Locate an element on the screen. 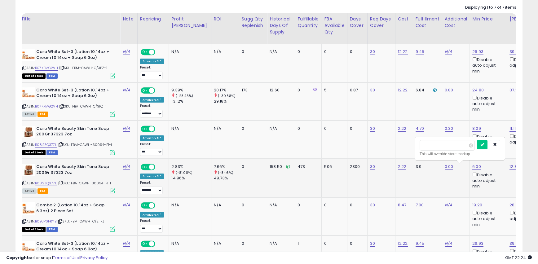 This screenshot has width=538, height=264. div: FBA Available Qty is located at coordinates (334, 25).